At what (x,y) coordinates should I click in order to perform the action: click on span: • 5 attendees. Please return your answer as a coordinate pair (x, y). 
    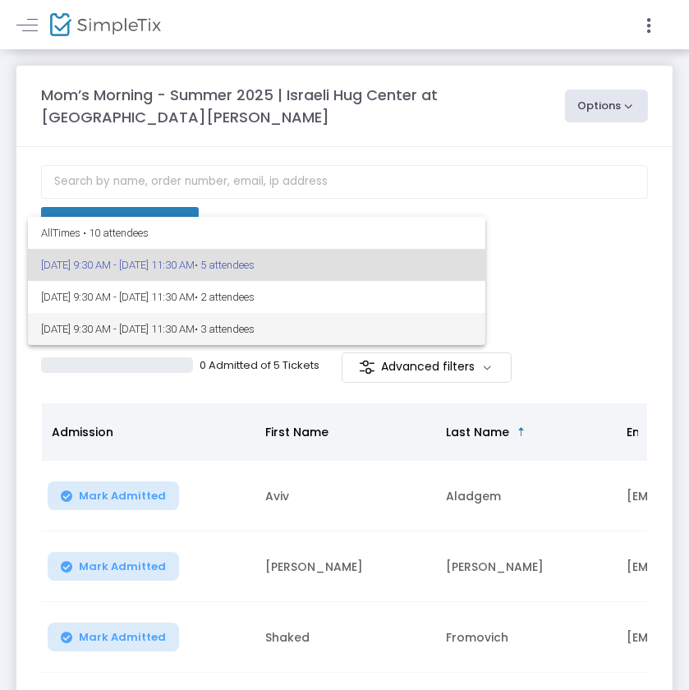
    Looking at the image, I should click on (224, 264).